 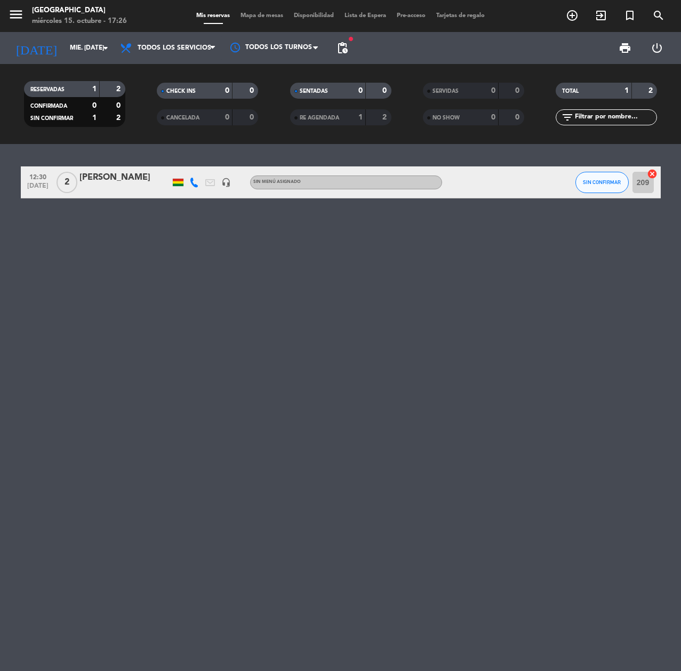 I want to click on span: CANCELADA, so click(x=183, y=118).